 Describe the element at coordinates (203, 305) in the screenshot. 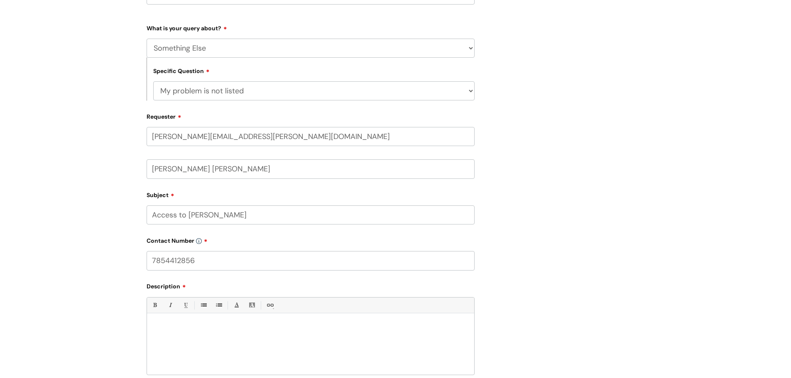

I see `a: • Unordered List (Ctrl-Shift-7)` at that location.